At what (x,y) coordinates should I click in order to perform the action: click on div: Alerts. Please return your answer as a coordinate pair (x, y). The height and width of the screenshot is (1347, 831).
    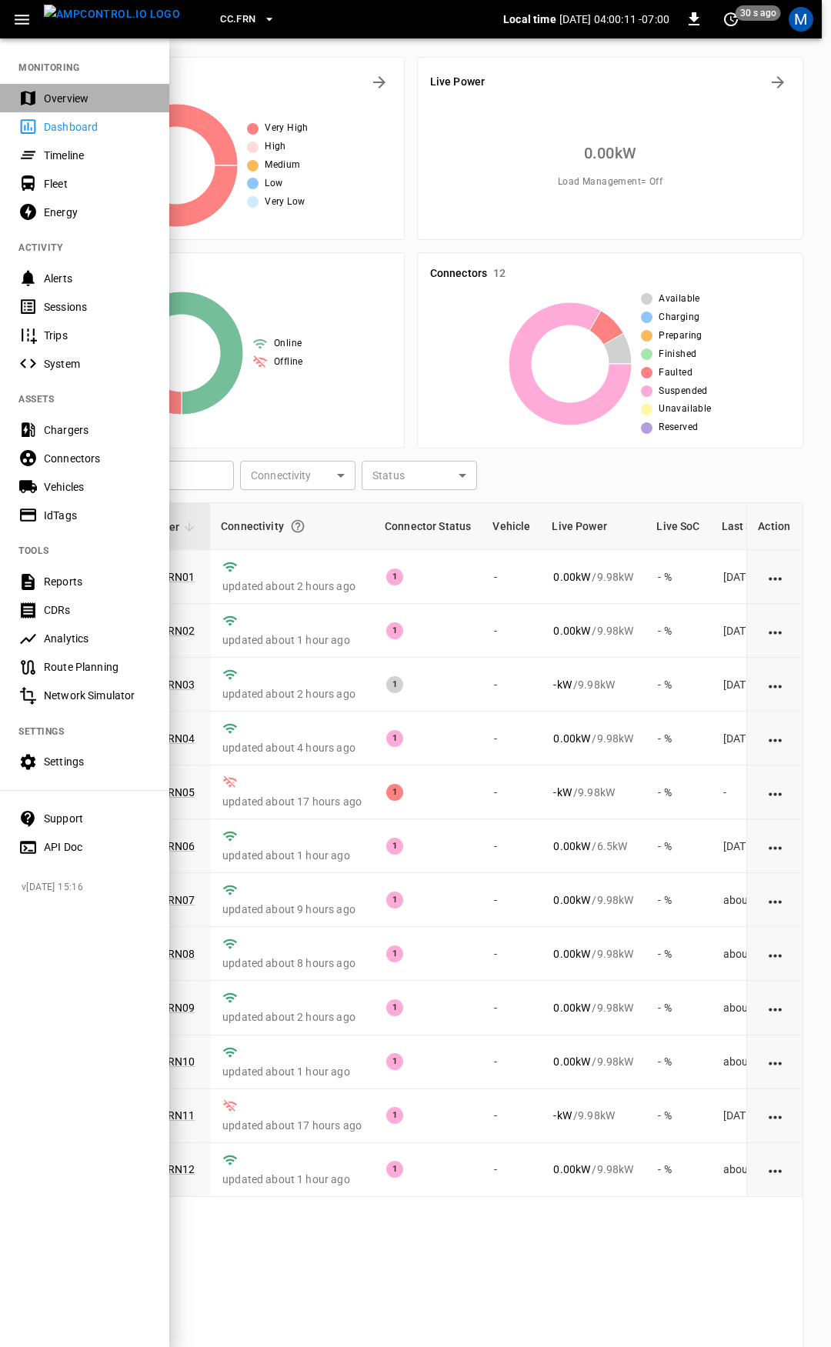
    Looking at the image, I should click on (97, 278).